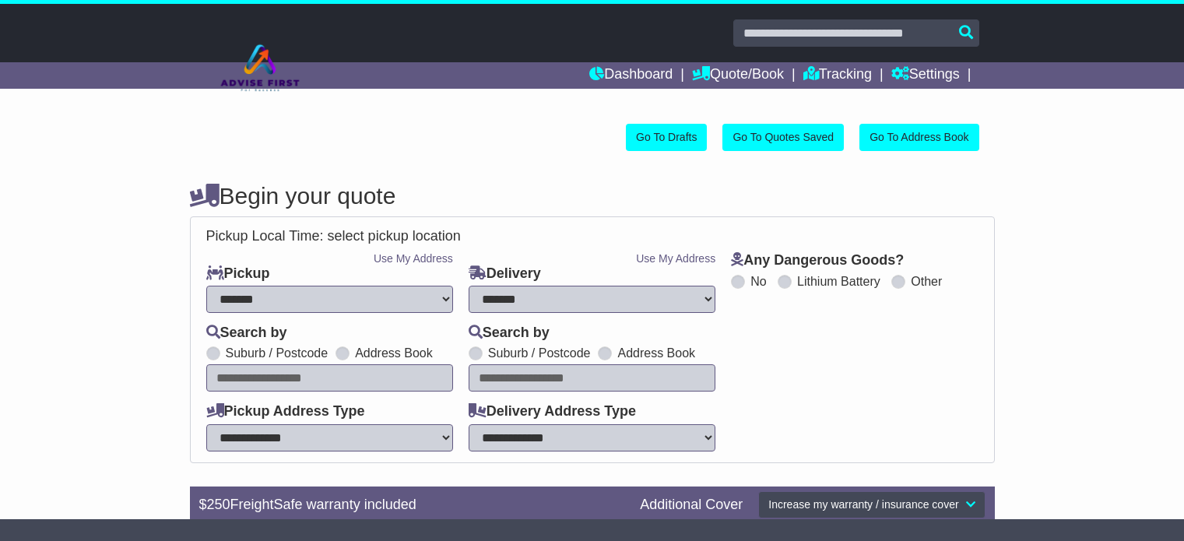  I want to click on a: Settings, so click(926, 76).